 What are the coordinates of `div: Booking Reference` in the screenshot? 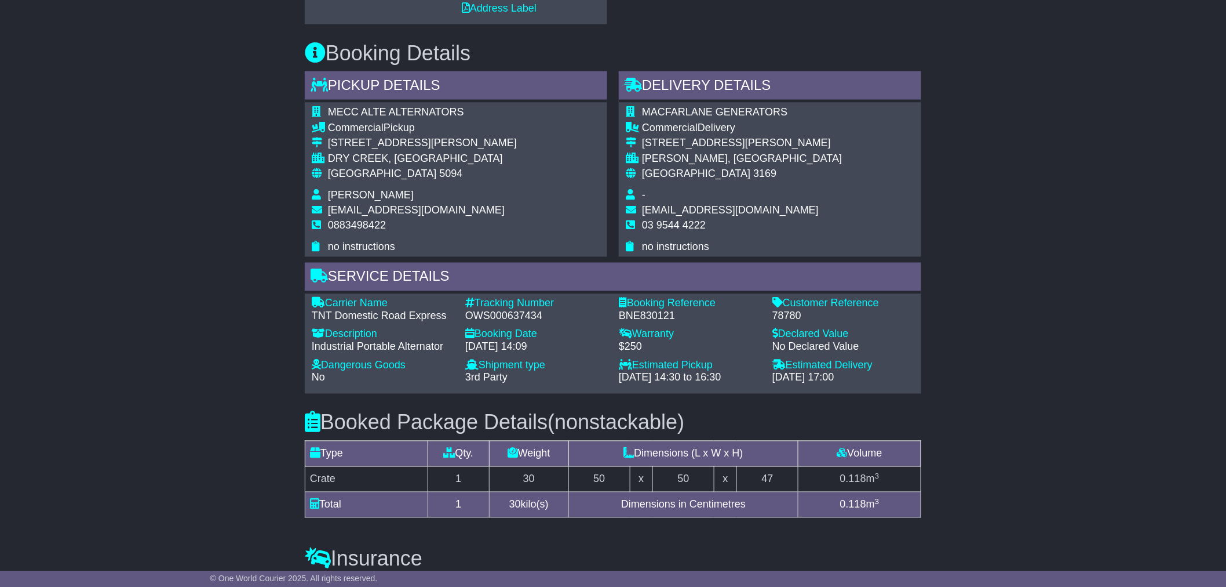 It's located at (690, 304).